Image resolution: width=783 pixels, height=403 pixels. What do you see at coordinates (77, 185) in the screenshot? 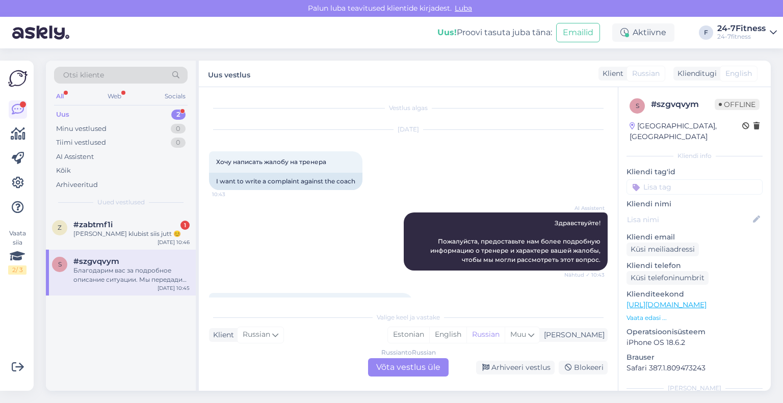
I see `div: Arhiveeritud` at bounding box center [77, 185].